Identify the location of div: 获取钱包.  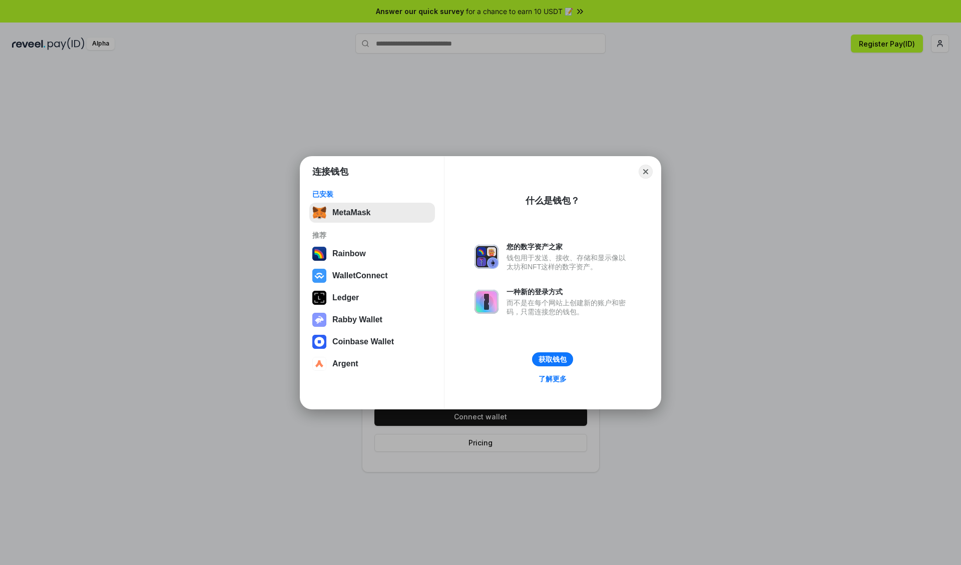
(552, 359).